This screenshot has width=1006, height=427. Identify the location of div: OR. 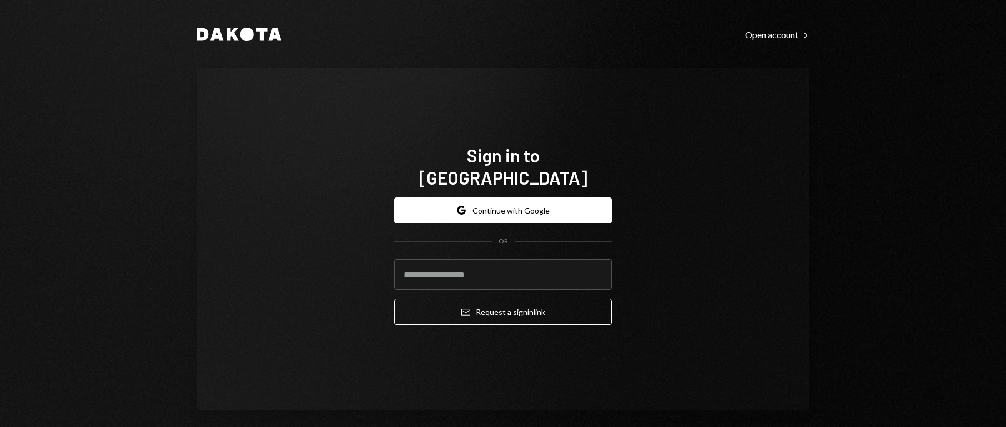
(503, 241).